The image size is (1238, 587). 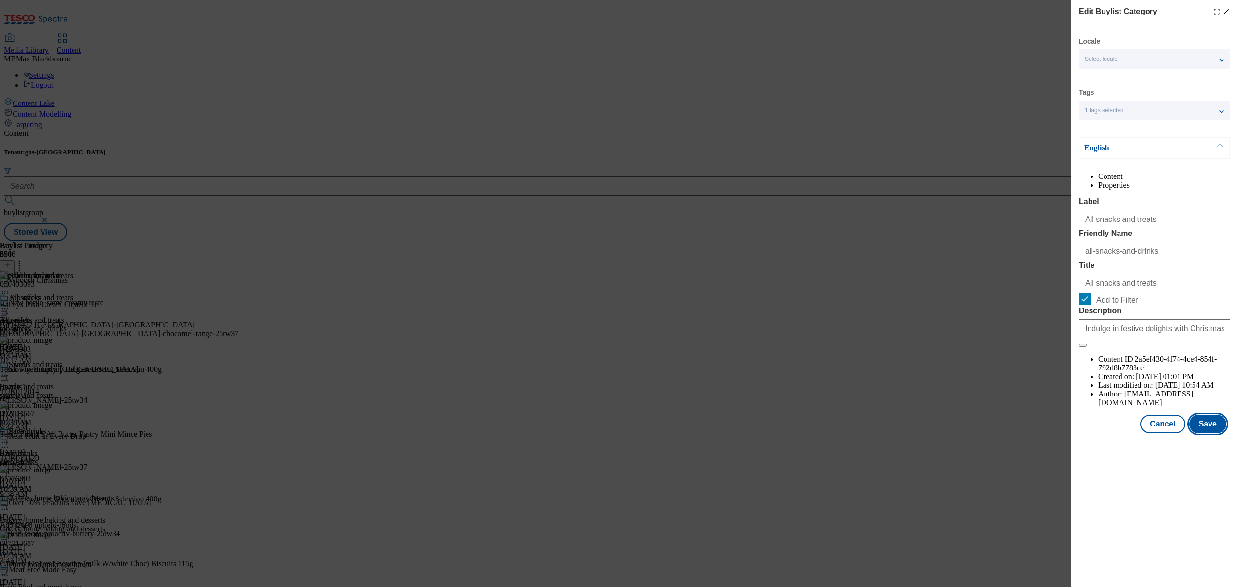 I want to click on span: Add to Filter, so click(x=1118, y=300).